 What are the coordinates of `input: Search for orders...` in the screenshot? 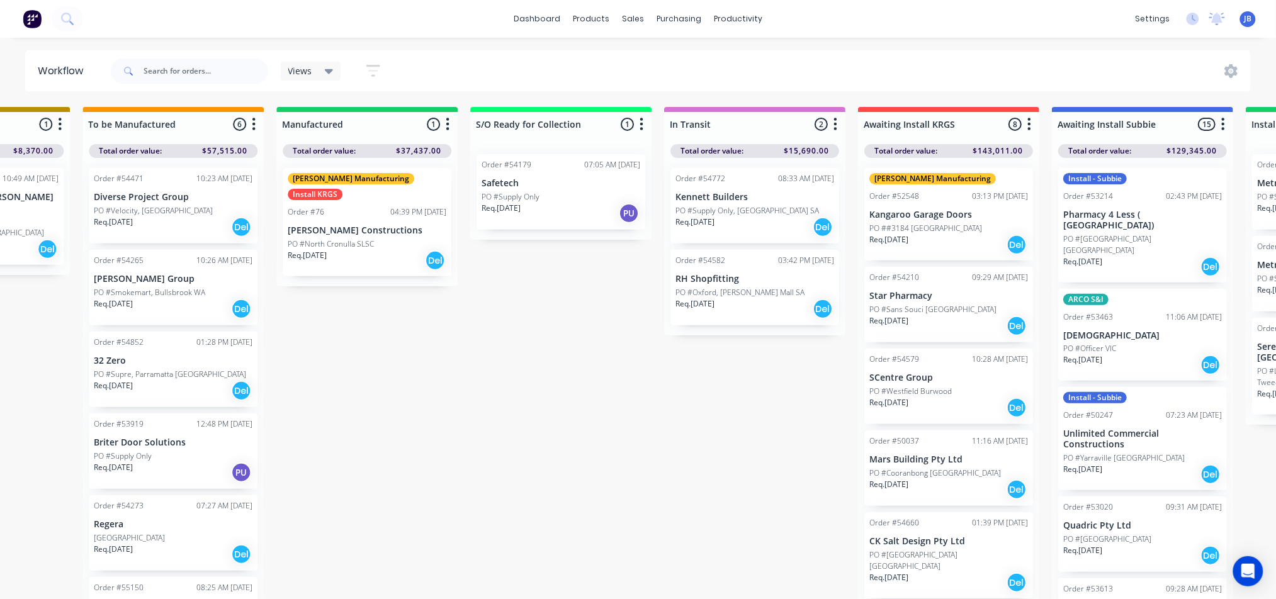 It's located at (206, 71).